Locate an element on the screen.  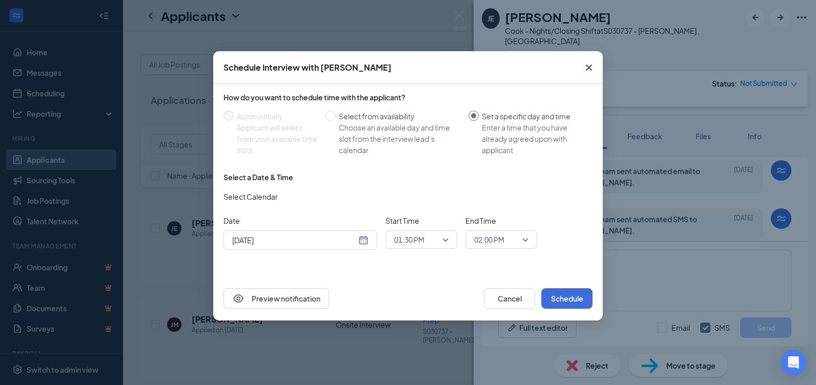
span: 01:30 PM is located at coordinates (409, 240).